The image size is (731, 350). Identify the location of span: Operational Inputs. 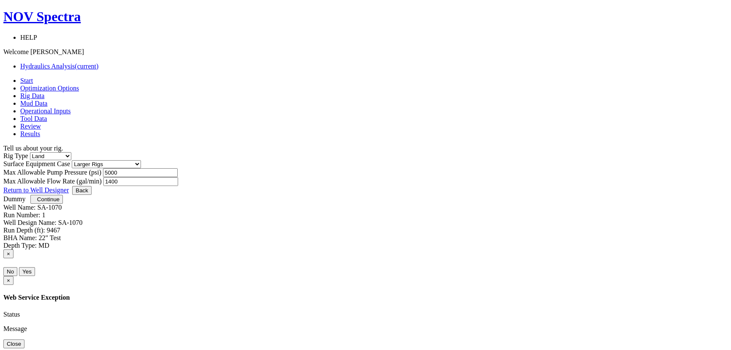
(46, 111).